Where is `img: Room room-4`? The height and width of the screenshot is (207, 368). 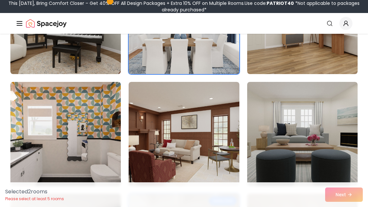
img: Room room-4 is located at coordinates (66, 134).